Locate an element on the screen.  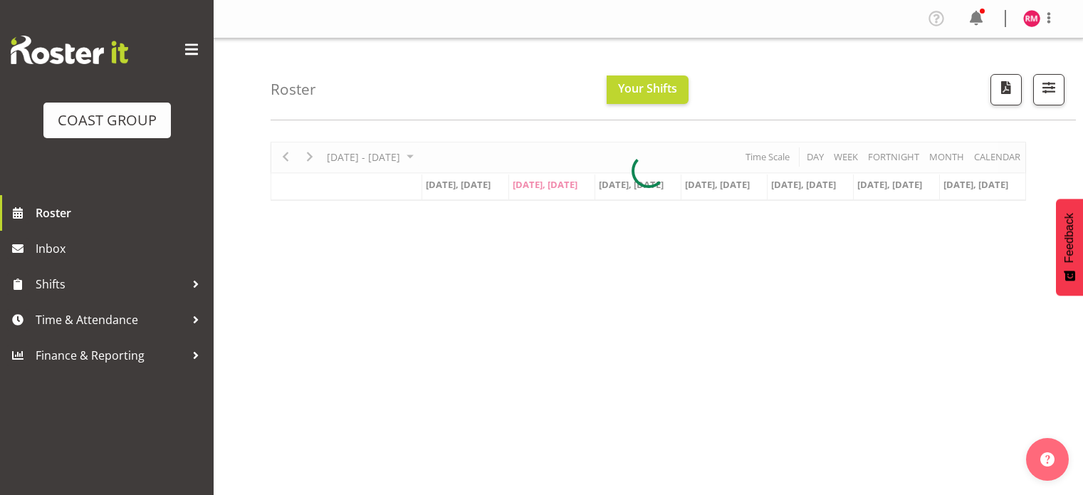
button: Your Shifts is located at coordinates (647, 90).